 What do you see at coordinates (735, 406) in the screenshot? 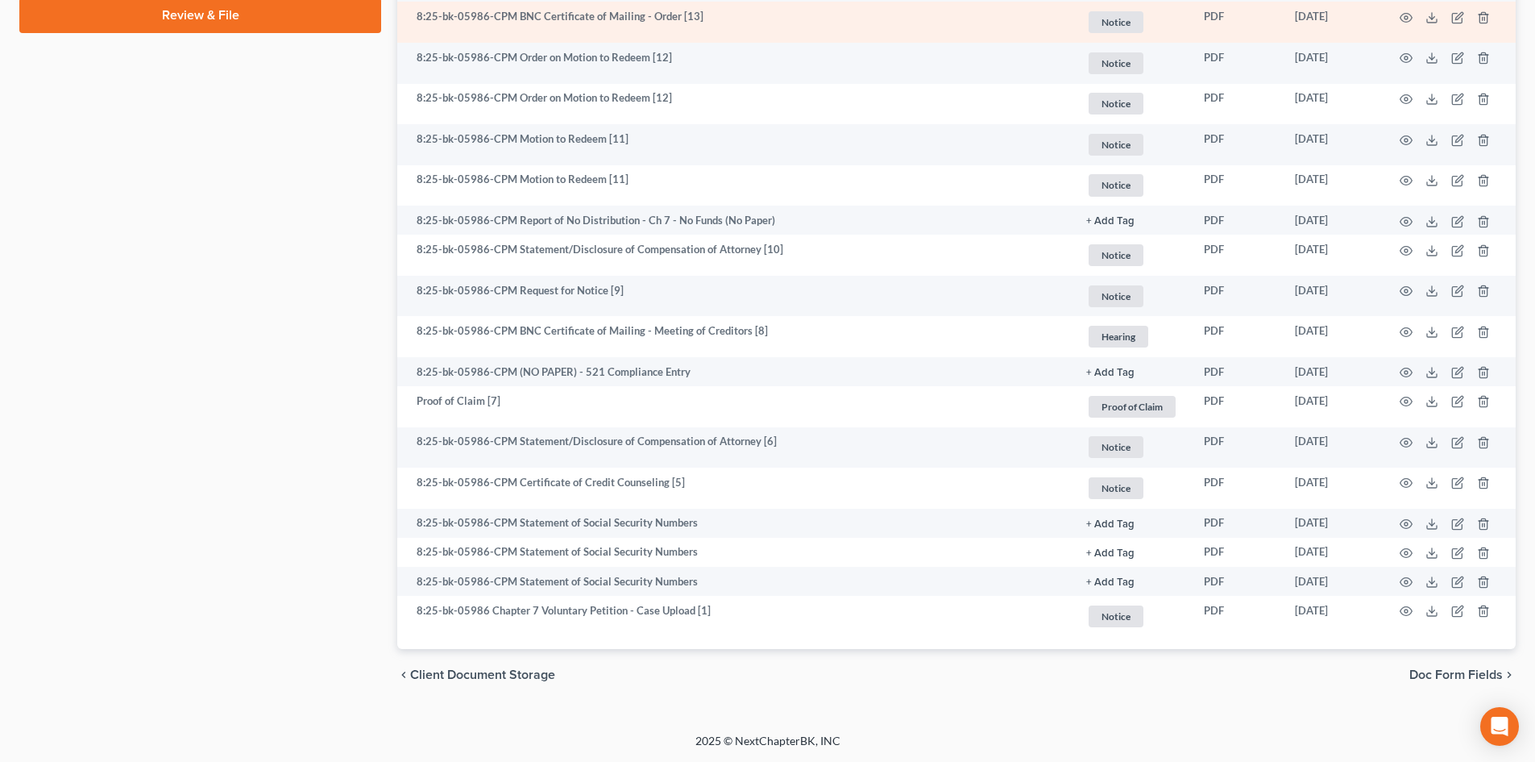
I see `td: Proof of Claim [7]` at bounding box center [735, 406].